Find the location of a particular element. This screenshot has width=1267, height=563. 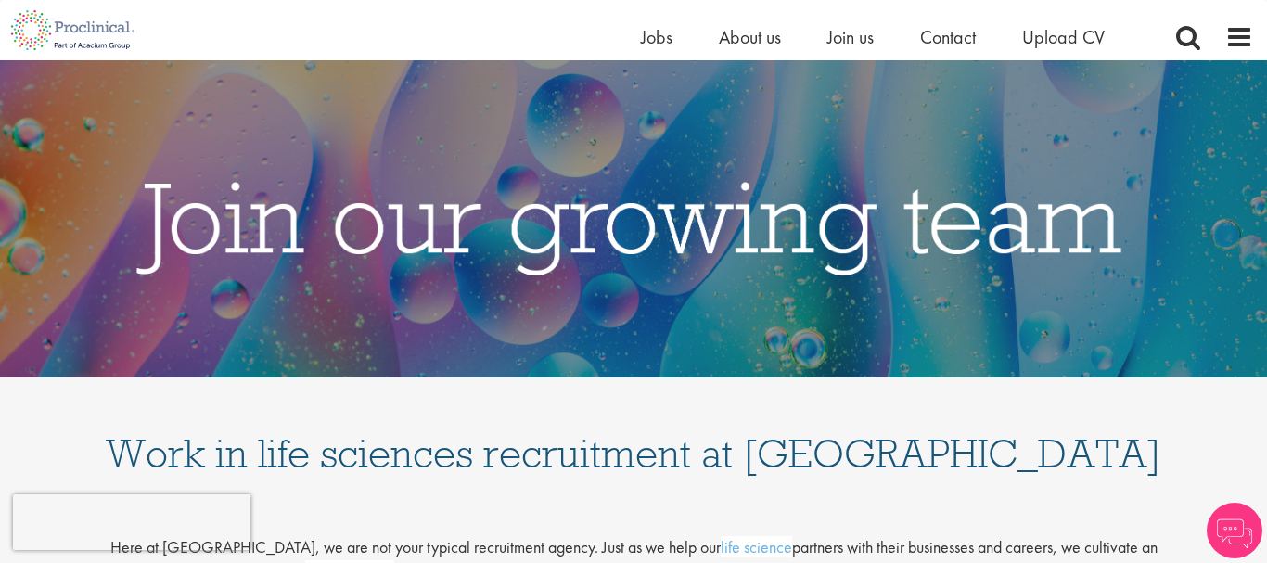

a: Contact is located at coordinates (948, 37).